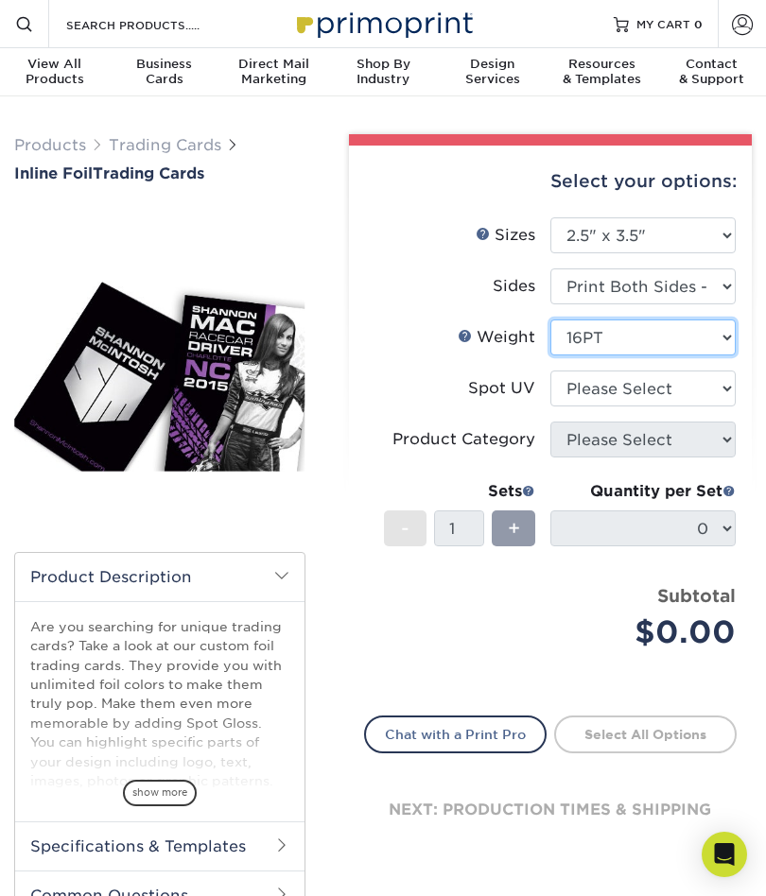  Describe the element at coordinates (463, 440) in the screenshot. I see `div: Product Category` at that location.